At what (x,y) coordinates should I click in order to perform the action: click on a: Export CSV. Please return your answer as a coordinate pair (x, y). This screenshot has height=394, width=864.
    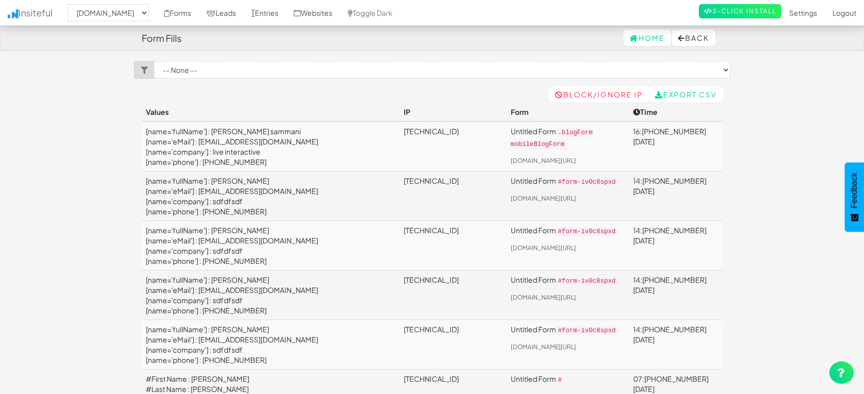
    Looking at the image, I should click on (686, 94).